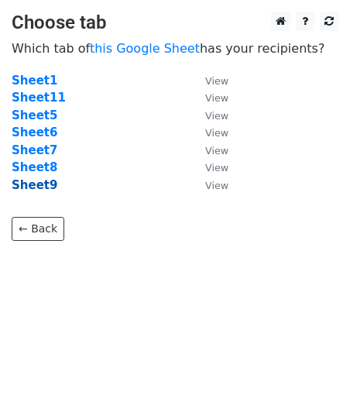  Describe the element at coordinates (34, 150) in the screenshot. I see `strong: Sheet7` at that location.